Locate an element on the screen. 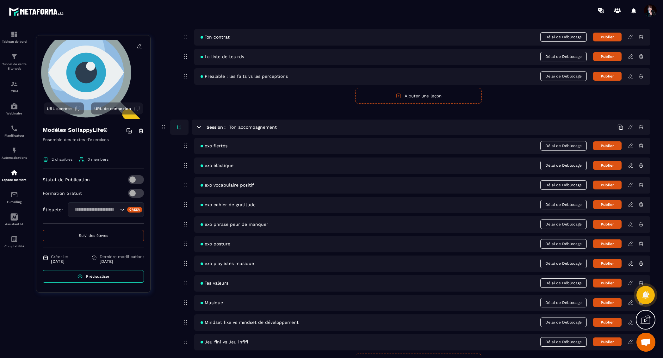 Image resolution: width=663 pixels, height=358 pixels. span: 2 chapitres is located at coordinates (62, 159).